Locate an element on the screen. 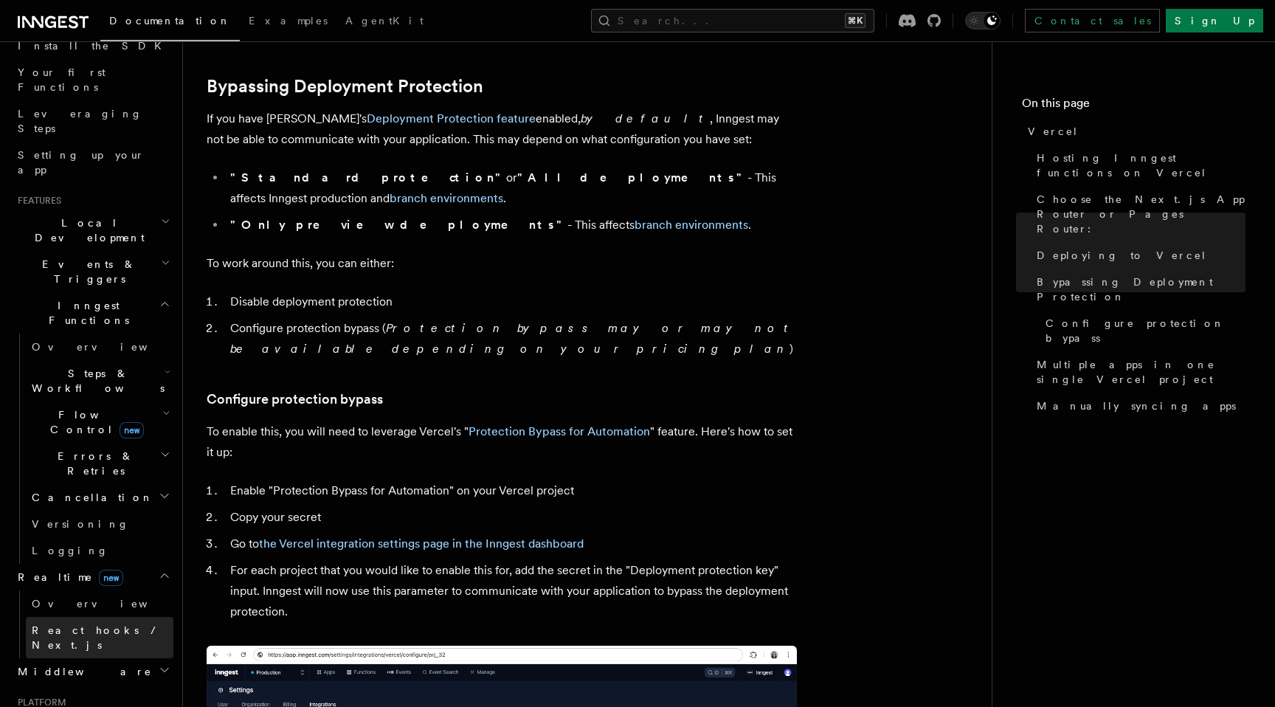  li: or - This affects Inngest production and . is located at coordinates (511, 188).